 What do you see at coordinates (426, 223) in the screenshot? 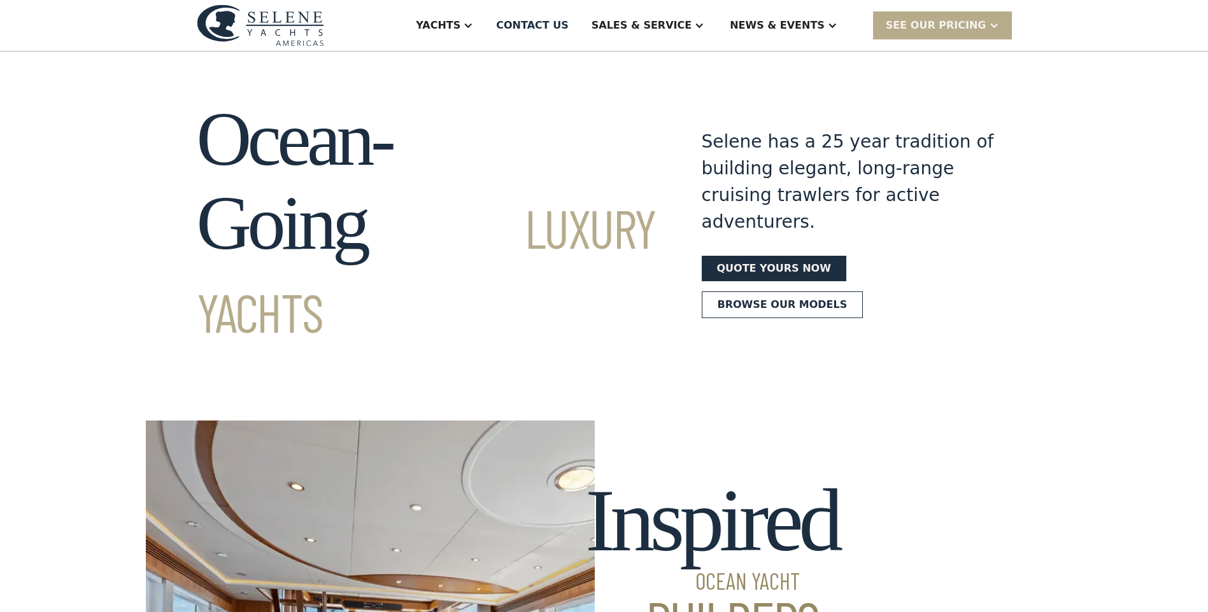
I see `h1: Ocean-Going` at bounding box center [426, 223].